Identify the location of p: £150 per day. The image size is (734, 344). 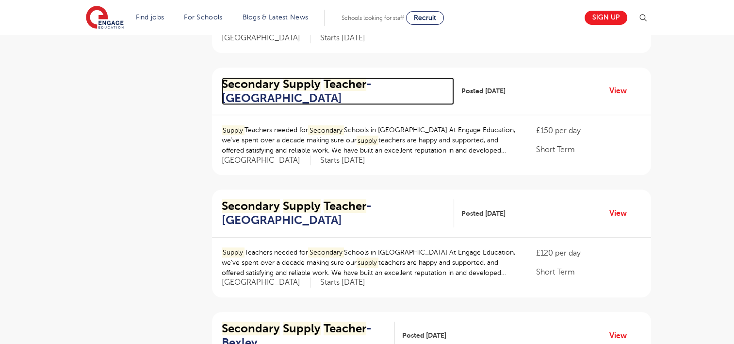
(589, 131).